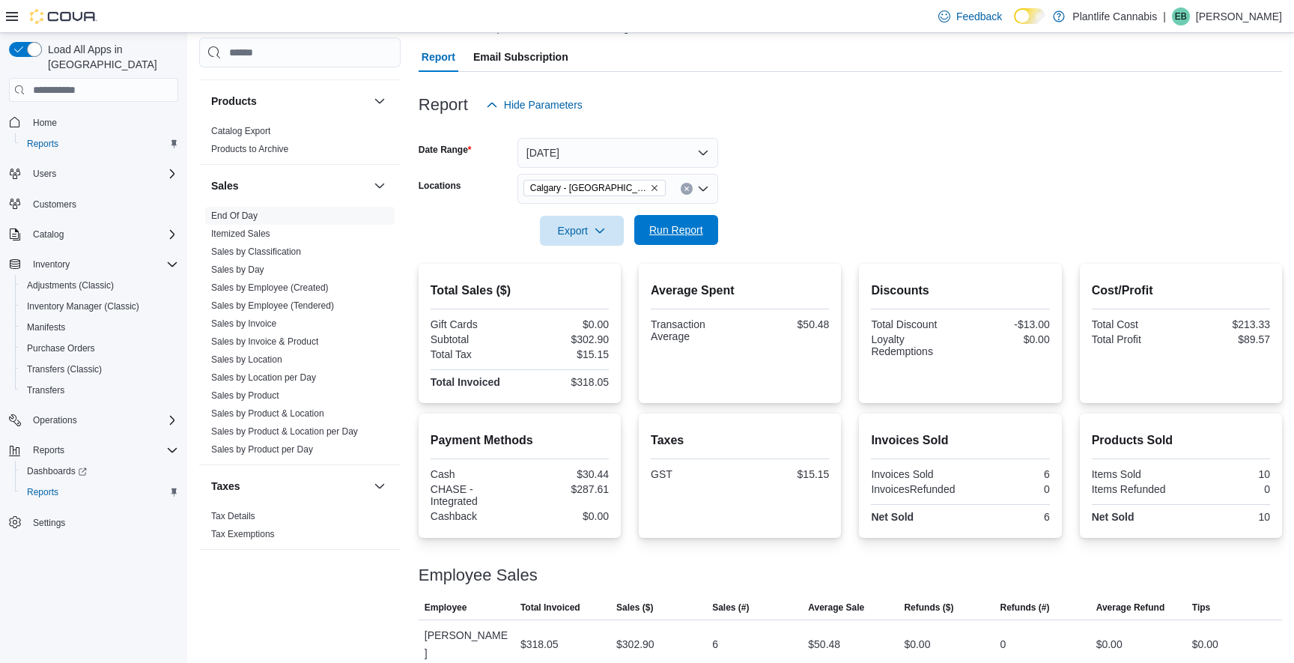  What do you see at coordinates (1135, 339) in the screenshot?
I see `div: Total Profit` at bounding box center [1135, 339].